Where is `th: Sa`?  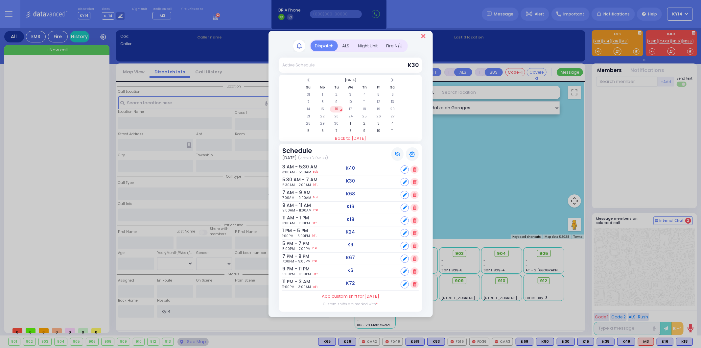
th: Sa is located at coordinates (392, 87).